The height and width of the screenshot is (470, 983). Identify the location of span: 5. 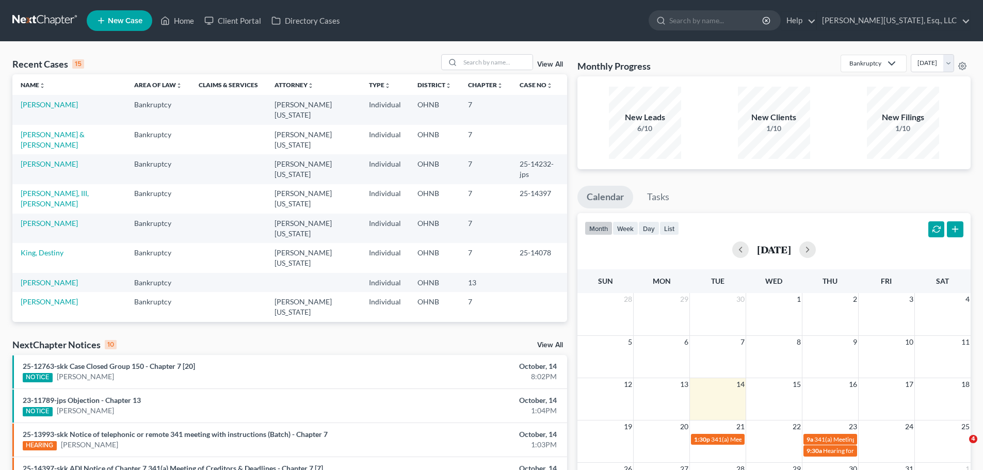
(630, 342).